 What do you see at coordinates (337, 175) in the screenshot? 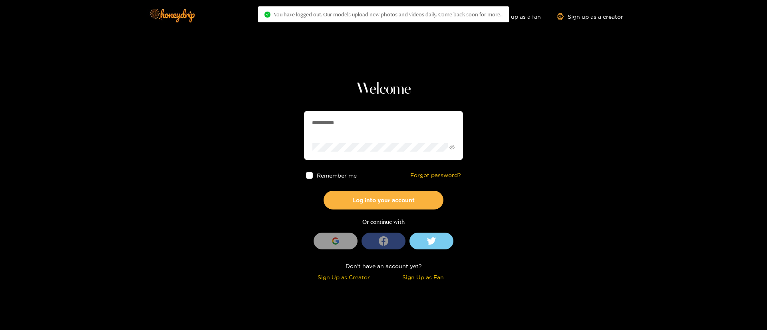
I see `span: Remember me` at bounding box center [337, 175].